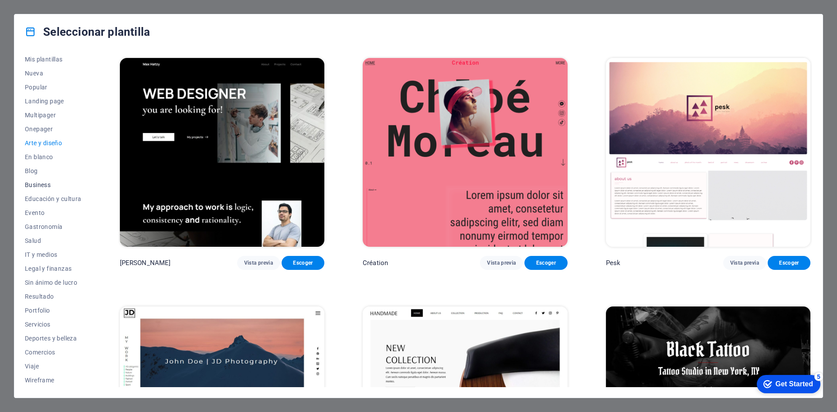 The height and width of the screenshot is (412, 837). Describe the element at coordinates (53, 213) in the screenshot. I see `button: Evento` at that location.